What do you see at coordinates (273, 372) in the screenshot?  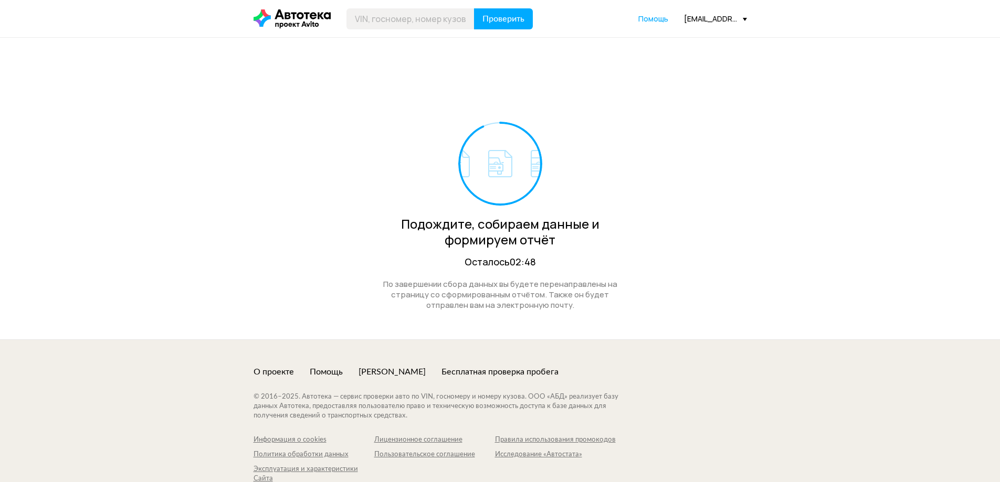 I see `a: О проекте` at bounding box center [273, 372].